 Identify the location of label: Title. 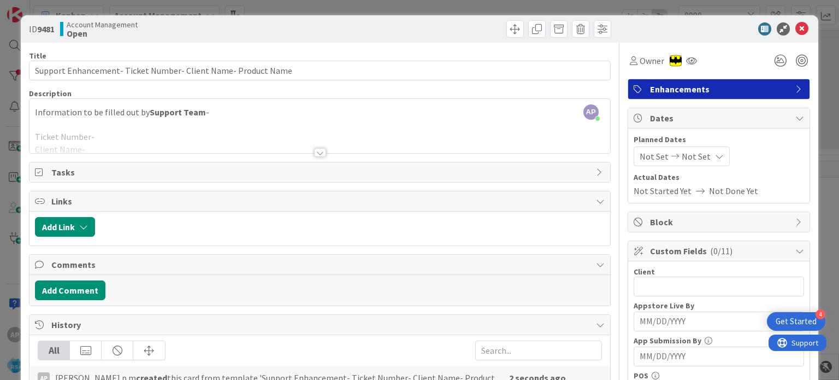
(38, 56).